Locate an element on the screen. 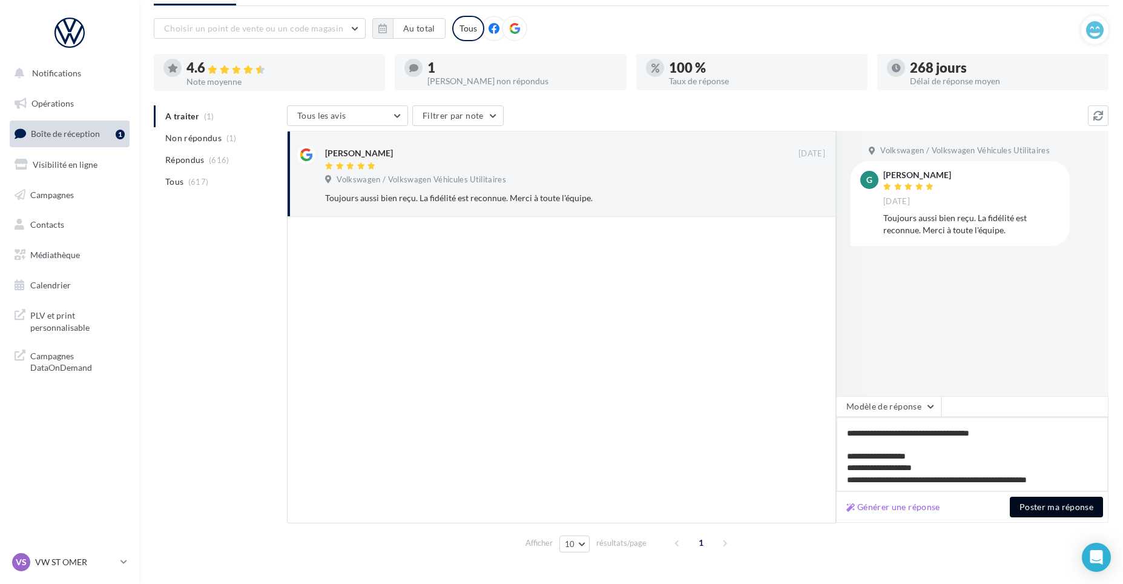  div: 4.6 is located at coordinates (281, 68).